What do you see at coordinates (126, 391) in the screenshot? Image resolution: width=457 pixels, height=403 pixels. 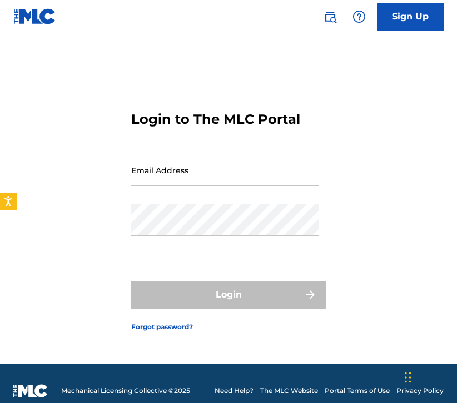 I see `span: Mechanical Licensing Collective © 2025` at bounding box center [126, 391].